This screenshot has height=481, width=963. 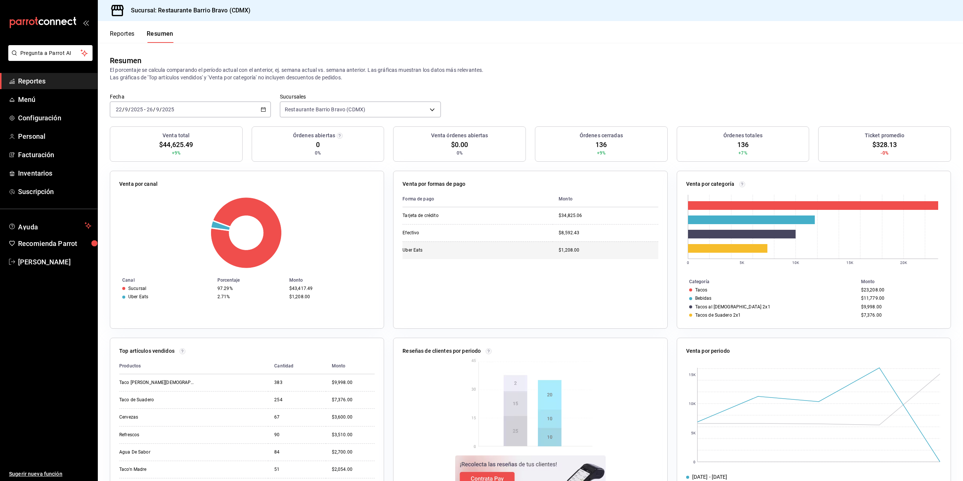 I want to click on h3: Venta órdenes abiertas, so click(x=460, y=135).